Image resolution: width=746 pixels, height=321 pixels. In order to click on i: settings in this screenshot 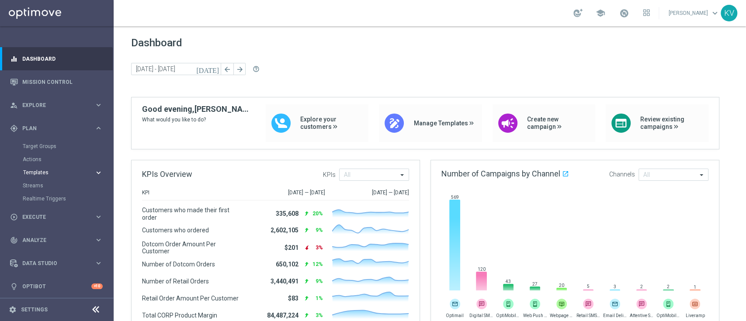, I will do `click(13, 310)`.